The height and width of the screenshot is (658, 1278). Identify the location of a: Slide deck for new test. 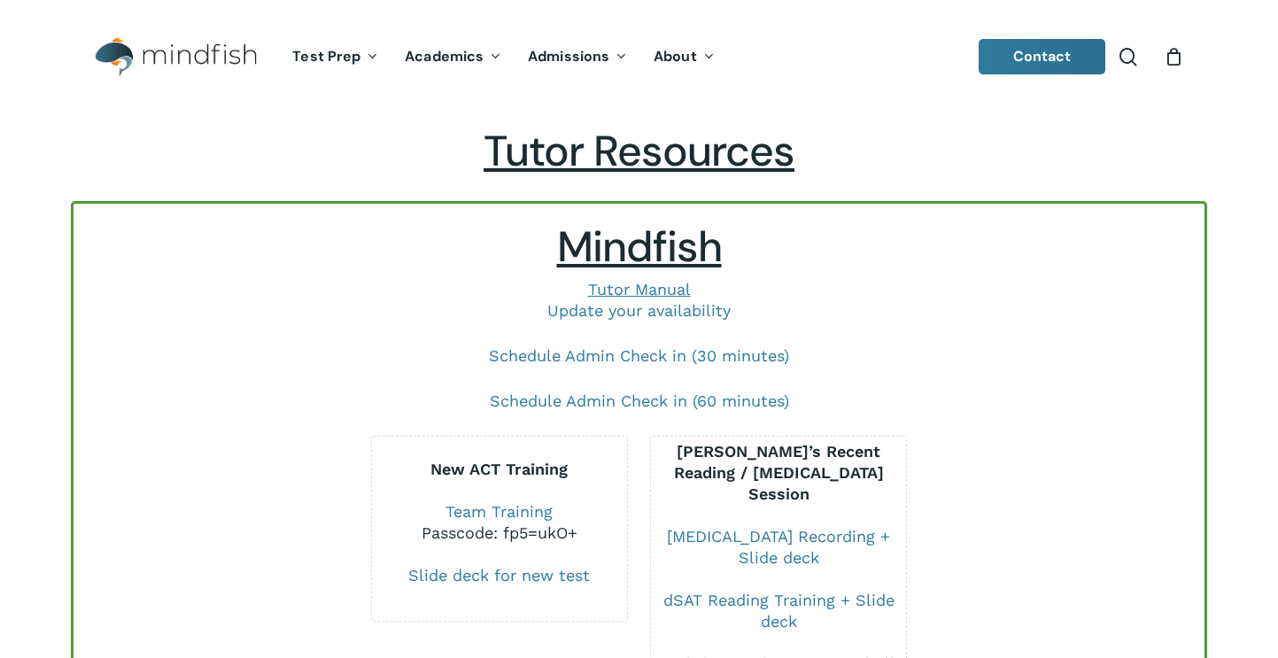
(499, 575).